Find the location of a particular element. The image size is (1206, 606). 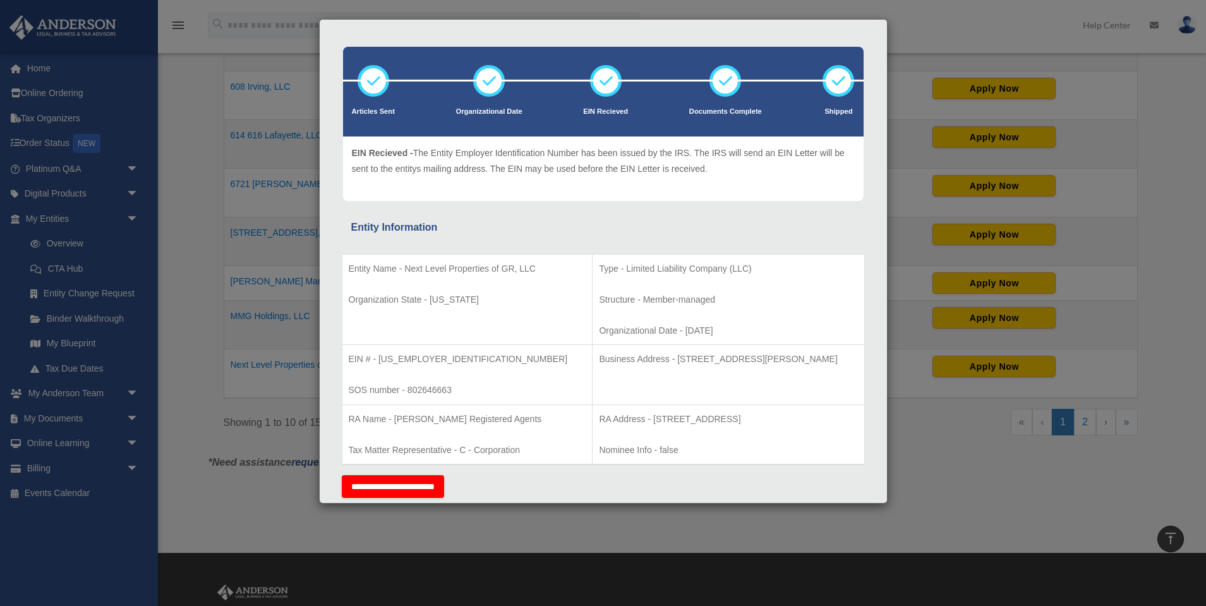

p: Nominee Info - false is located at coordinates (728, 450).